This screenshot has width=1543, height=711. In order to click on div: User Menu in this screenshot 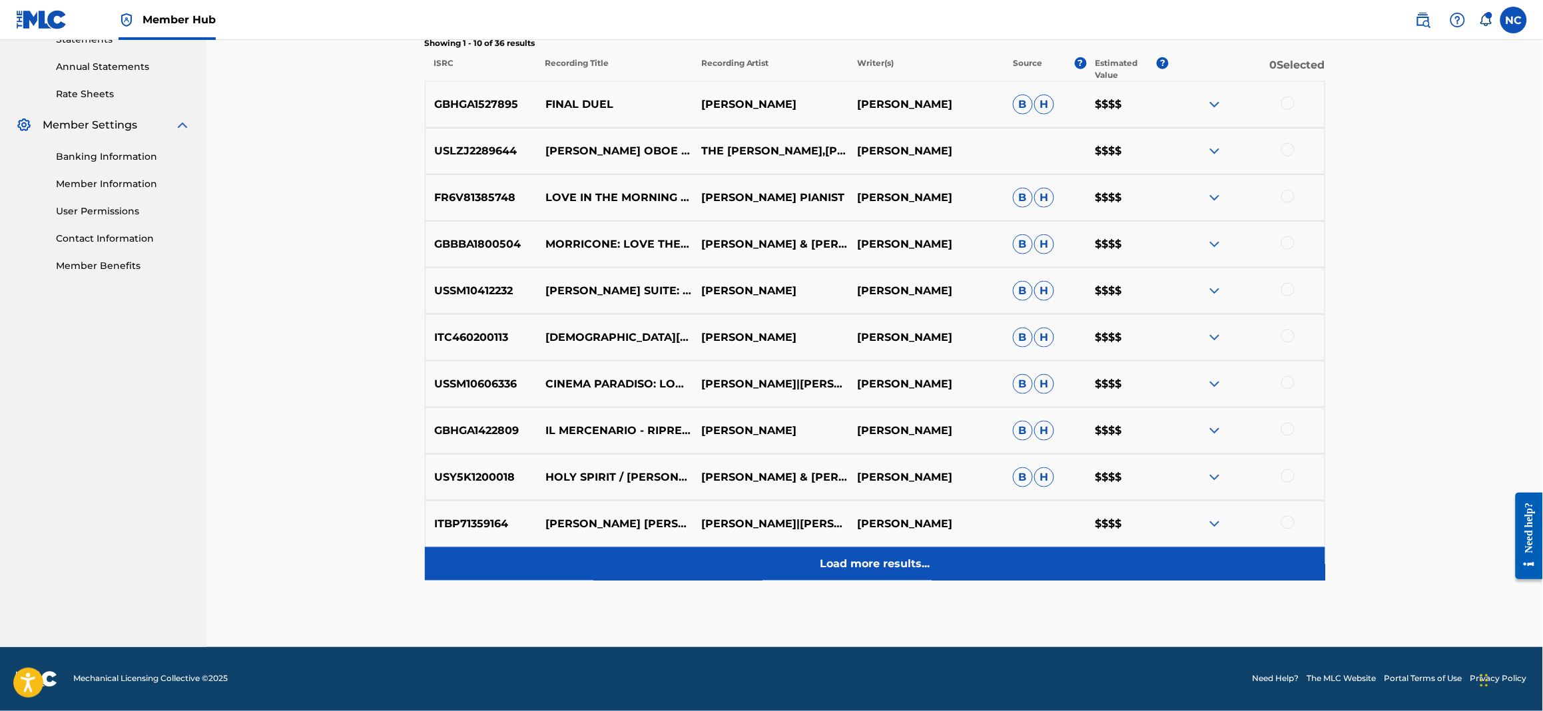, I will do `click(1514, 20)`.